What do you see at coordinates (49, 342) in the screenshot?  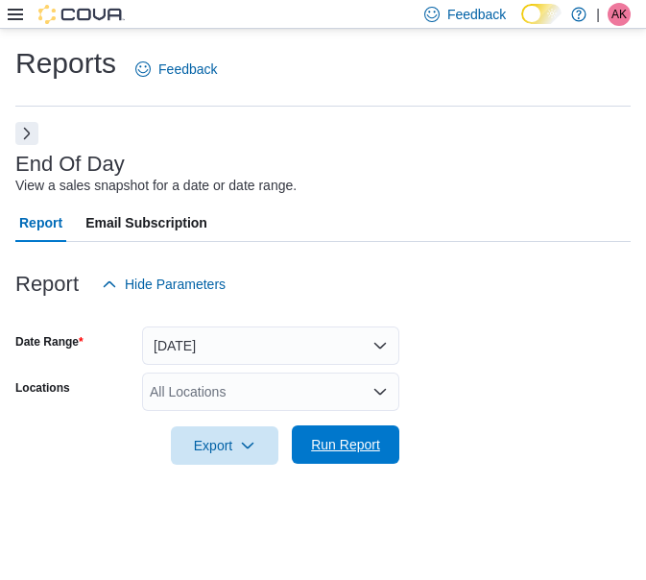 I see `label: Date Range` at bounding box center [49, 342].